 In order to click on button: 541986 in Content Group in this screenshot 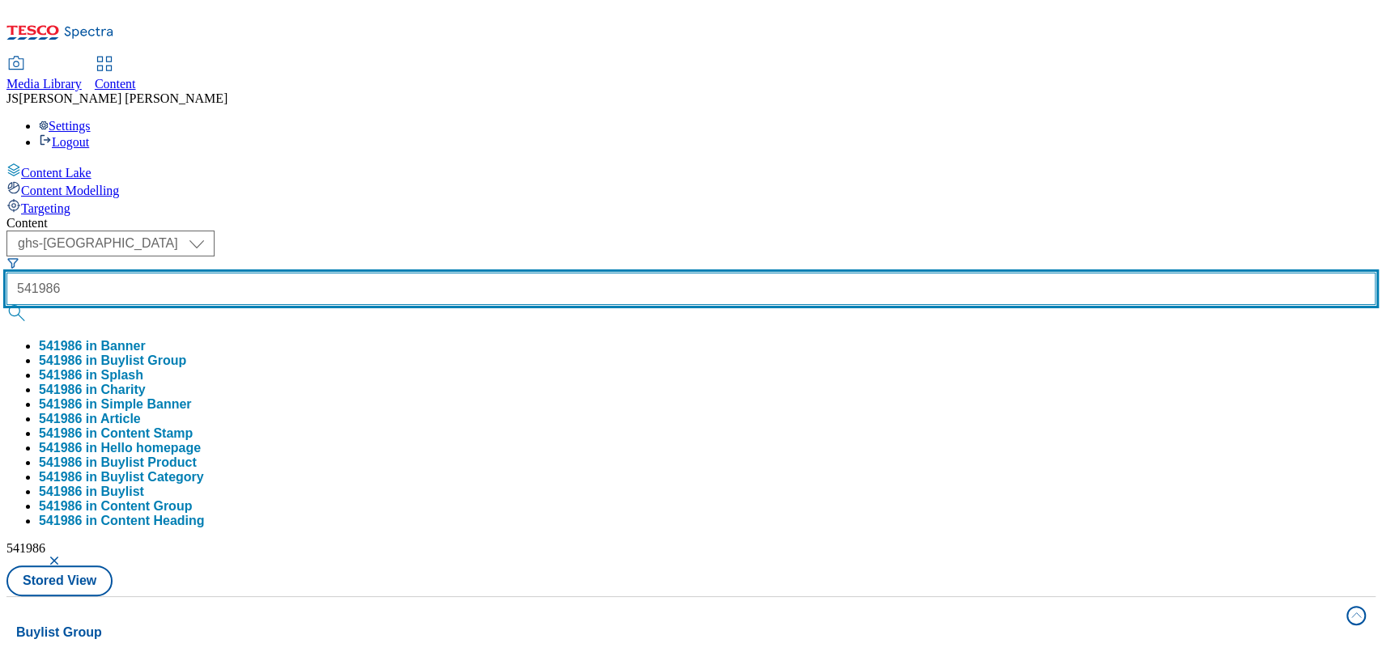, I will do `click(115, 507)`.